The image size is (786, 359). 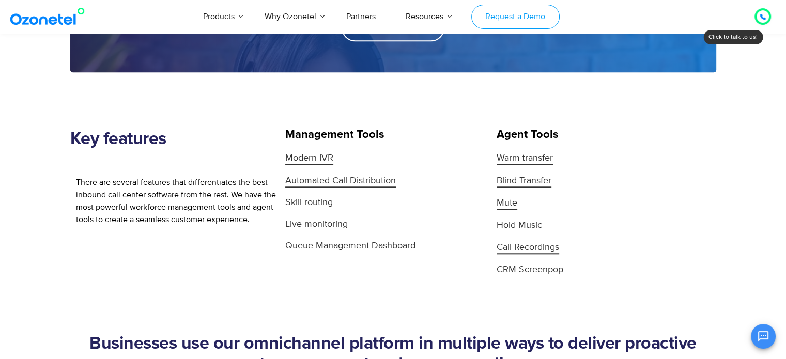 I want to click on span: There are several features that differentiates the best inbound call center software from the res..., so click(x=176, y=201).